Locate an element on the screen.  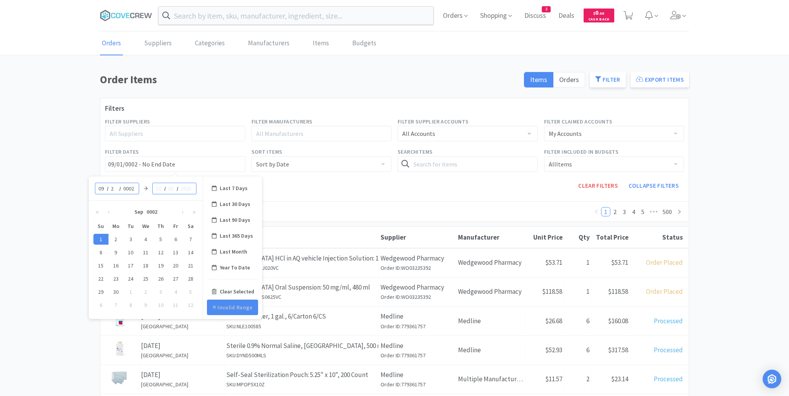
li: Next 5 Pages is located at coordinates (654, 212).